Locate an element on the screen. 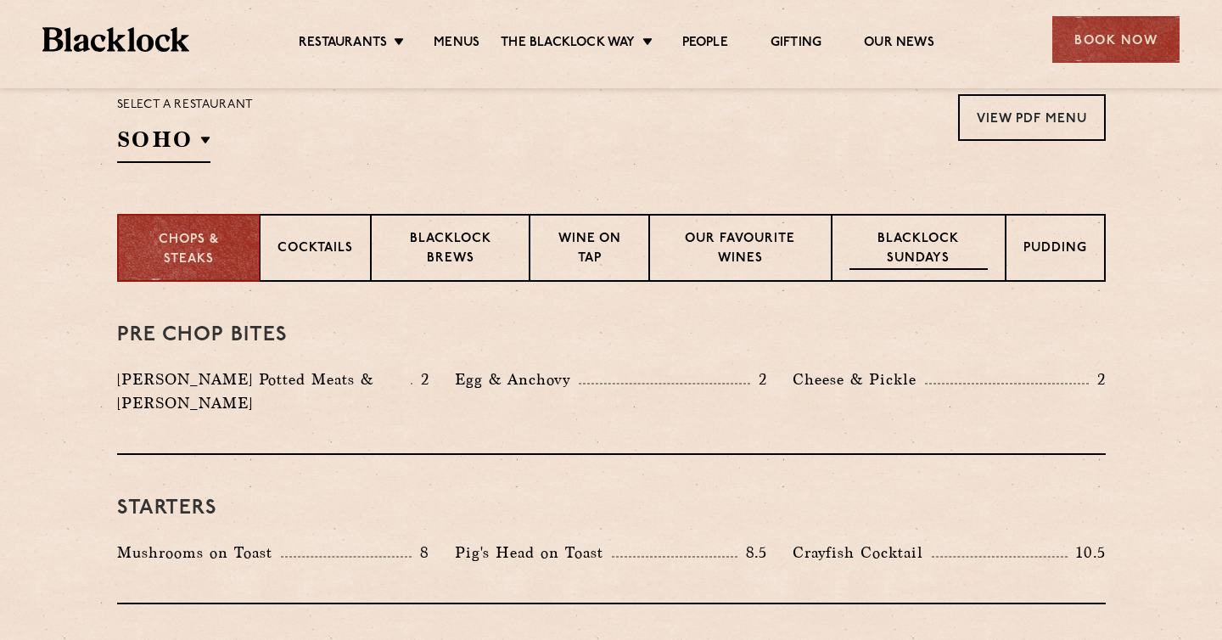 The width and height of the screenshot is (1222, 640). p: Pudding is located at coordinates (1055, 250).